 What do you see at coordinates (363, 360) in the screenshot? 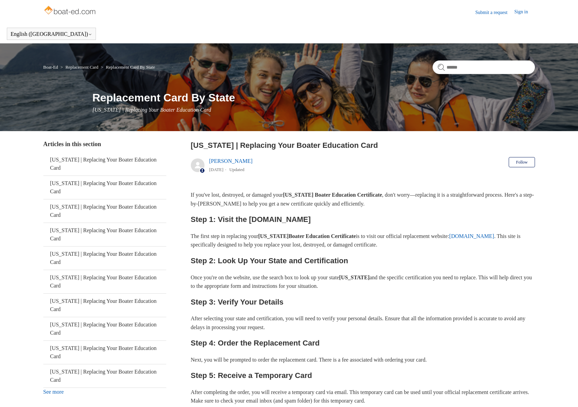
I see `p: Next, you will be prompted to order the replacement card. There is a fee associated with ordering...` at bounding box center [363, 360].